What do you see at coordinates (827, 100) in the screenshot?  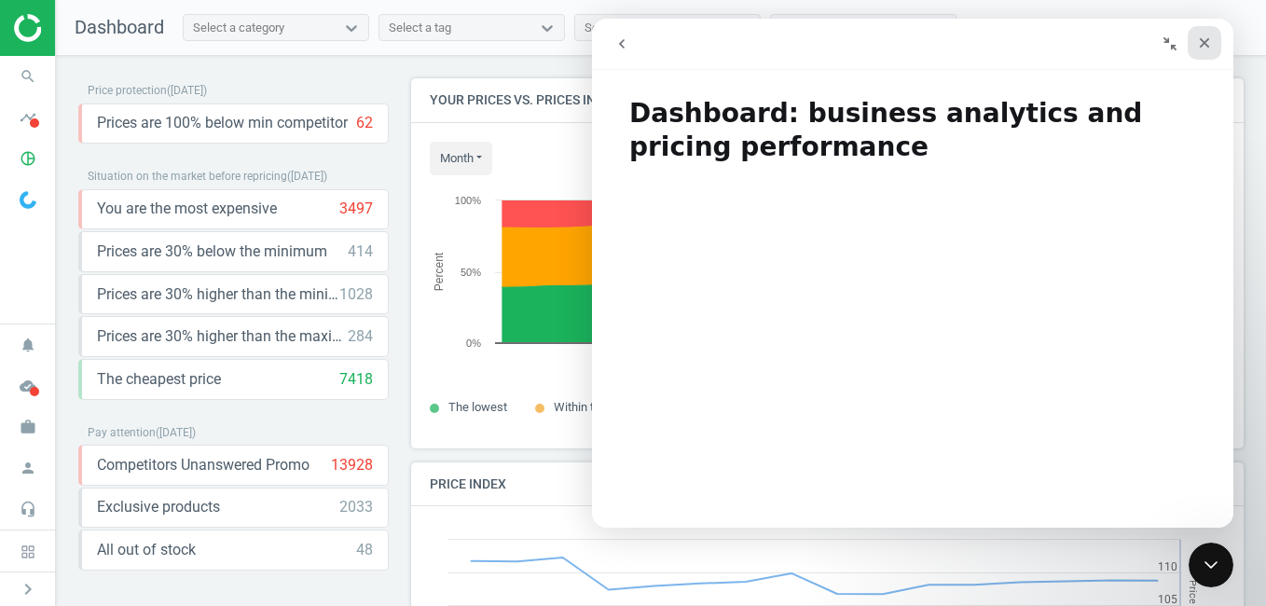 I see `h4: Your prices vs. prices in stores you monitor` at bounding box center [827, 100].